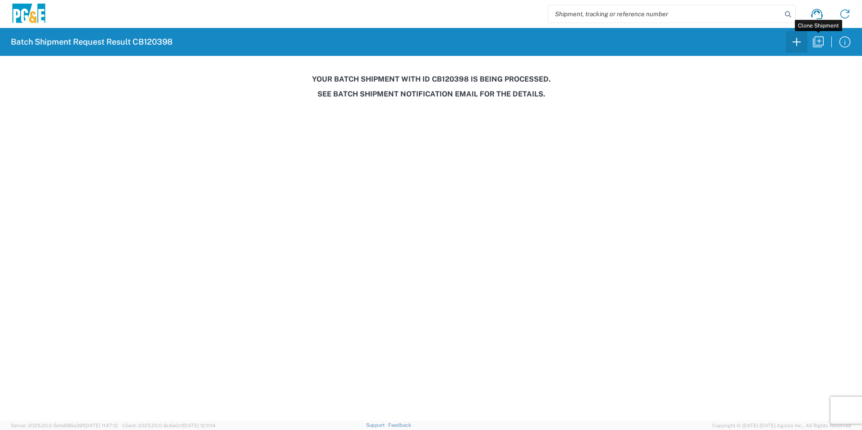 The image size is (862, 430). I want to click on h3: Your batch shipment with id CB120398 is being processed., so click(431, 79).